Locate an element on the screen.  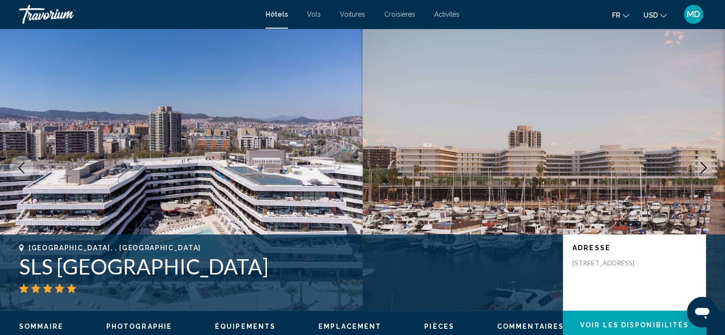
button: Pièces is located at coordinates (439, 326).